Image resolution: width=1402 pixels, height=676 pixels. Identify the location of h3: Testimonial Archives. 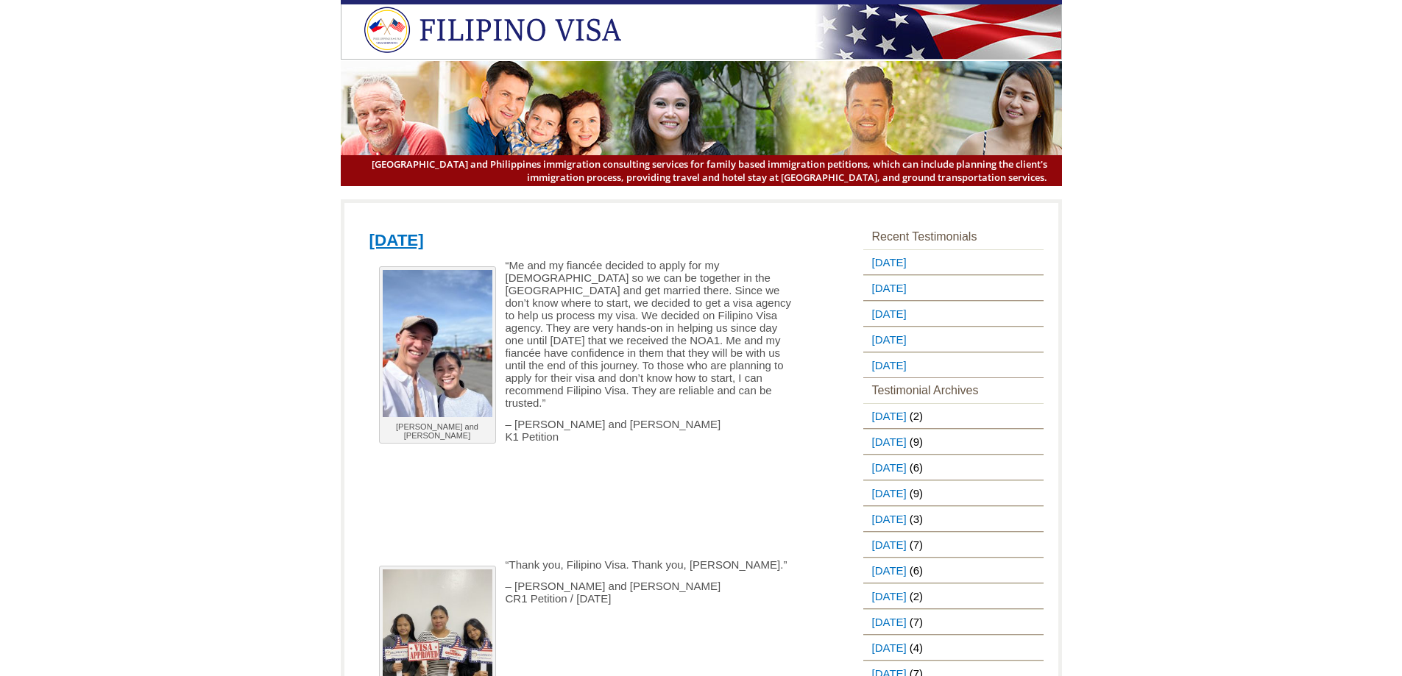
(953, 391).